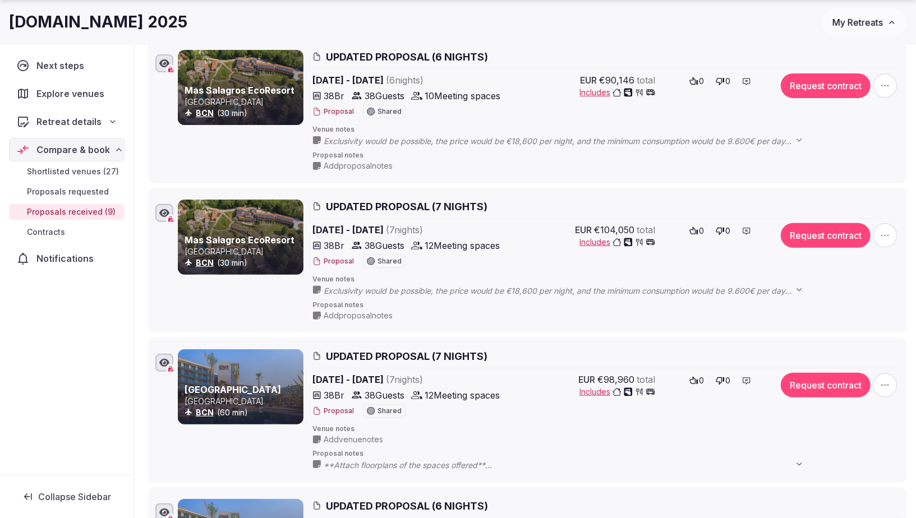 The height and width of the screenshot is (518, 916). What do you see at coordinates (67, 172) in the screenshot?
I see `a: Shortlisted venues (27)` at bounding box center [67, 172].